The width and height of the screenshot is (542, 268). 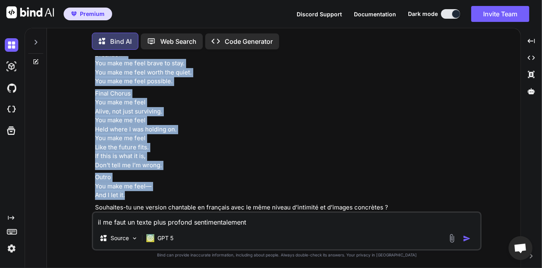 What do you see at coordinates (74, 14) in the screenshot?
I see `img: premium` at bounding box center [74, 14].